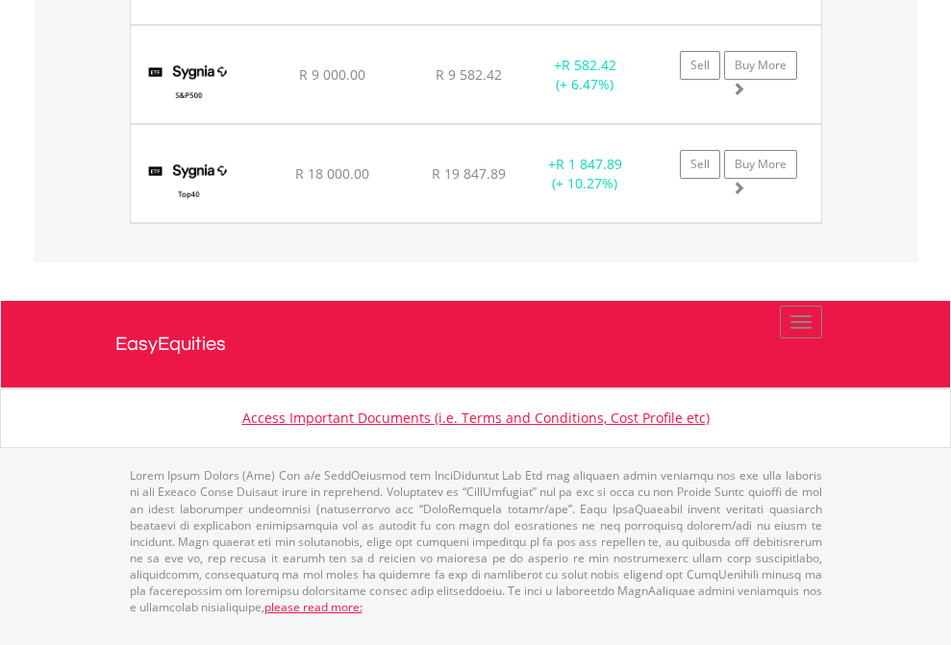  I want to click on span: R 9 000.00, so click(332, 74).